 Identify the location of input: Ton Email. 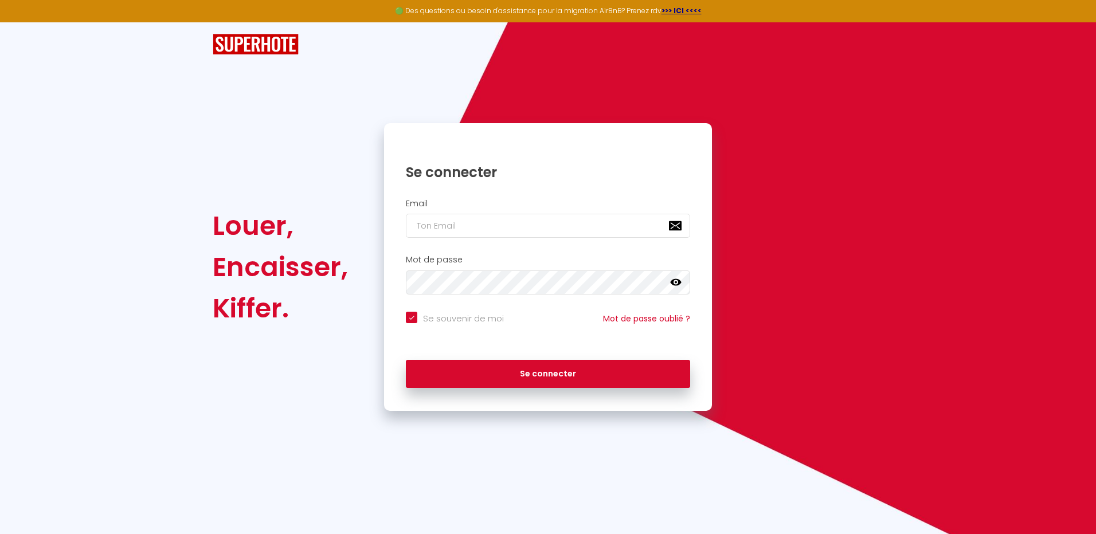
(548, 226).